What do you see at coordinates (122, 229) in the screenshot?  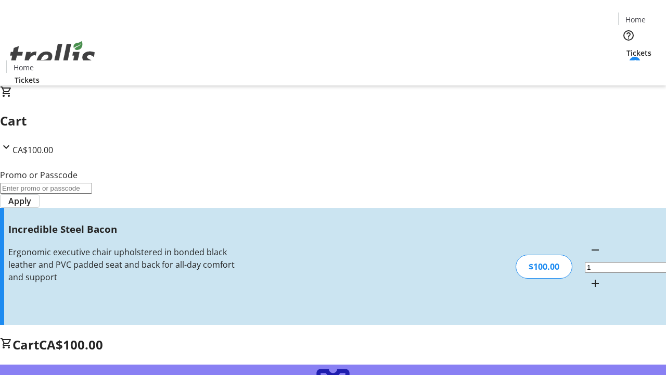 I see `h3: Incredible Steel Bacon` at bounding box center [122, 229].